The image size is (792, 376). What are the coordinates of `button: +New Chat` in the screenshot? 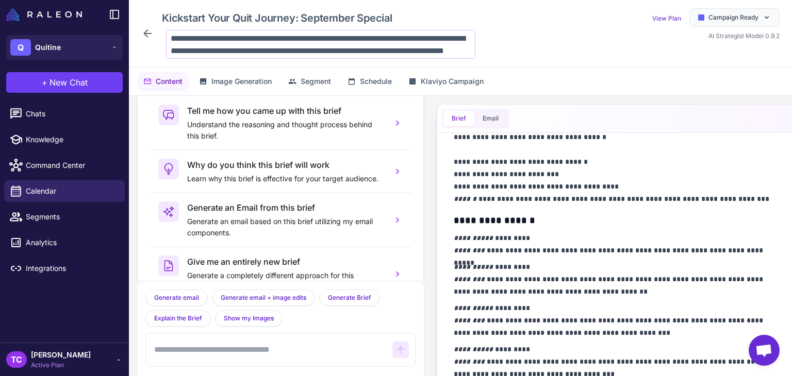 It's located at (64, 82).